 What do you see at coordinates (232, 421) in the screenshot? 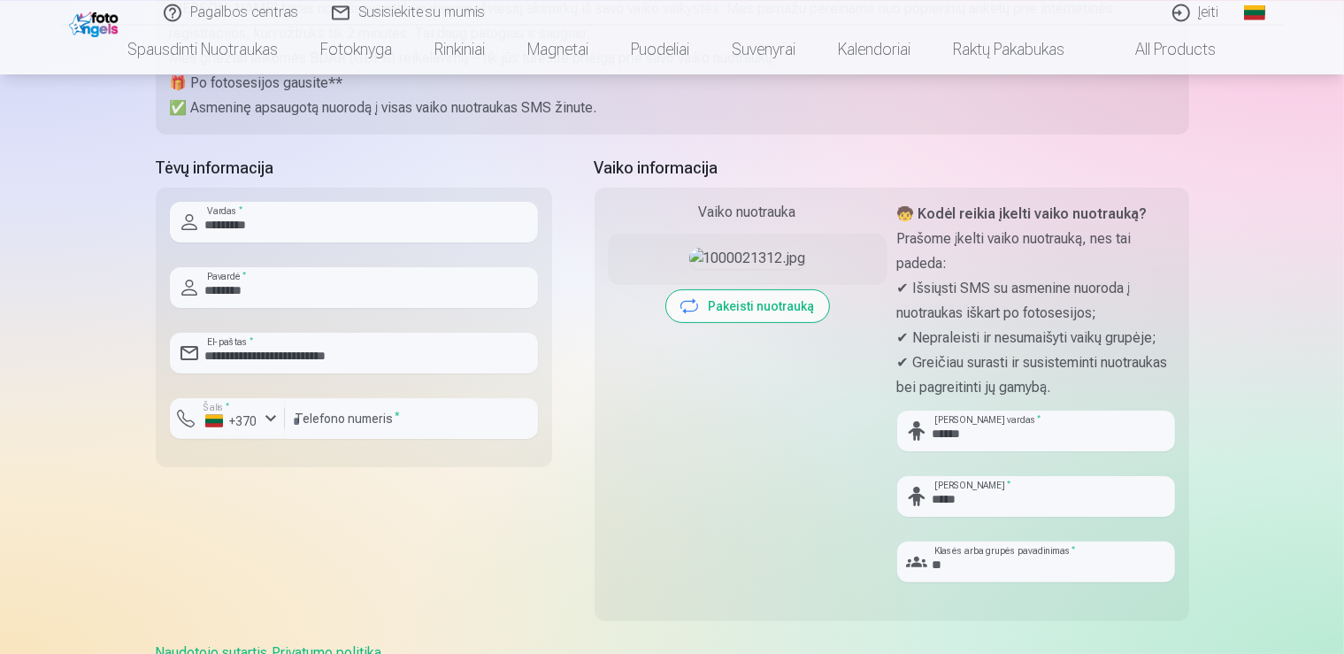
I see `div: +370` at bounding box center [232, 421].